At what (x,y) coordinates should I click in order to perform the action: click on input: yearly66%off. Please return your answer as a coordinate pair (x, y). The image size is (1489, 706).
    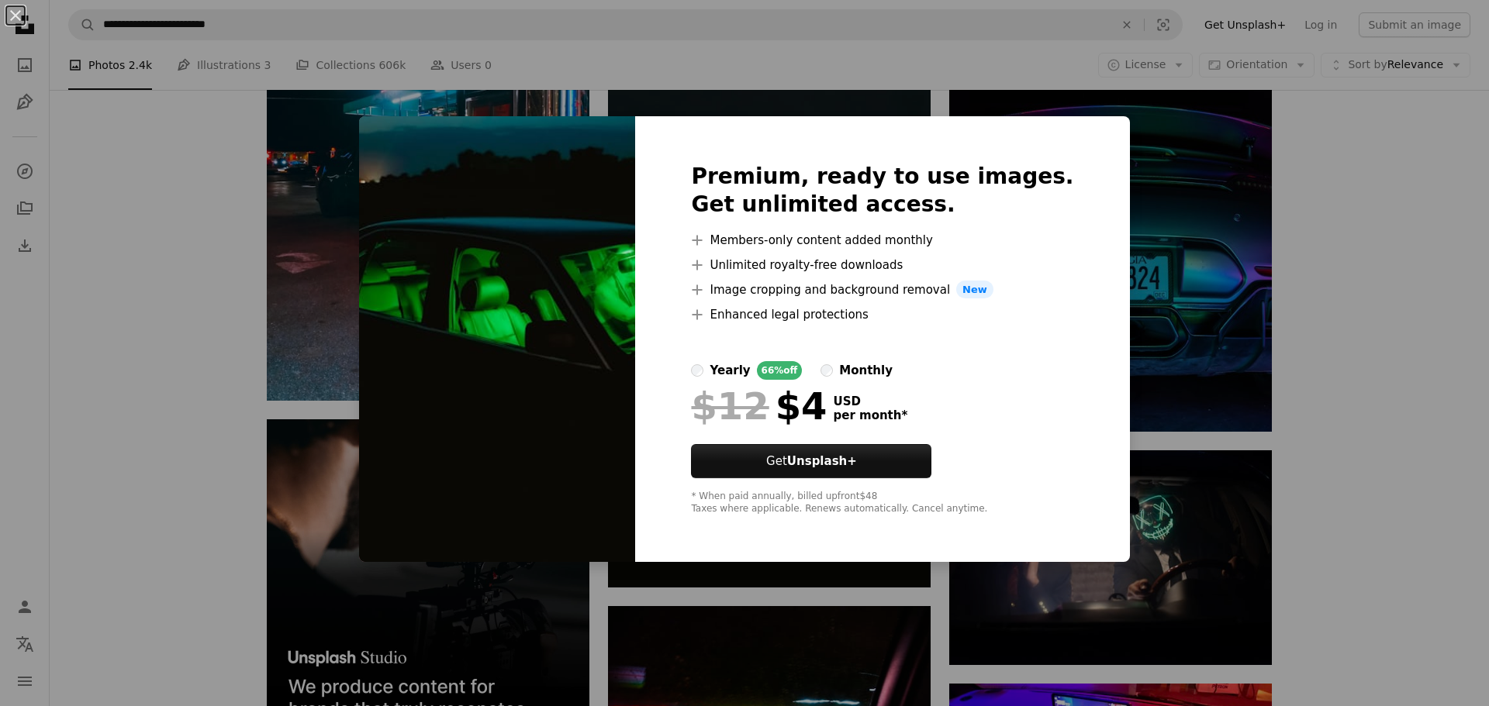
    Looking at the image, I should click on (697, 371).